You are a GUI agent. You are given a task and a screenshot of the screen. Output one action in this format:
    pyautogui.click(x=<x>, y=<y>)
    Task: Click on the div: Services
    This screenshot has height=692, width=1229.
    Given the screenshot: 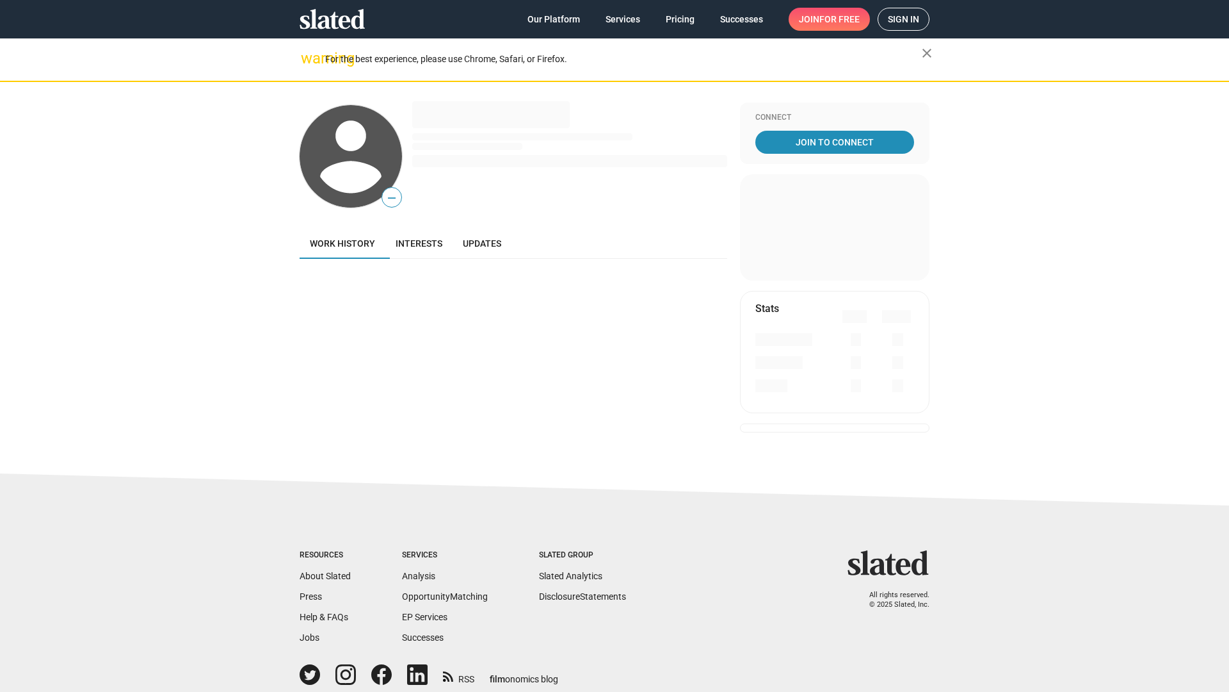 What is the action you would take?
    pyautogui.click(x=445, y=555)
    